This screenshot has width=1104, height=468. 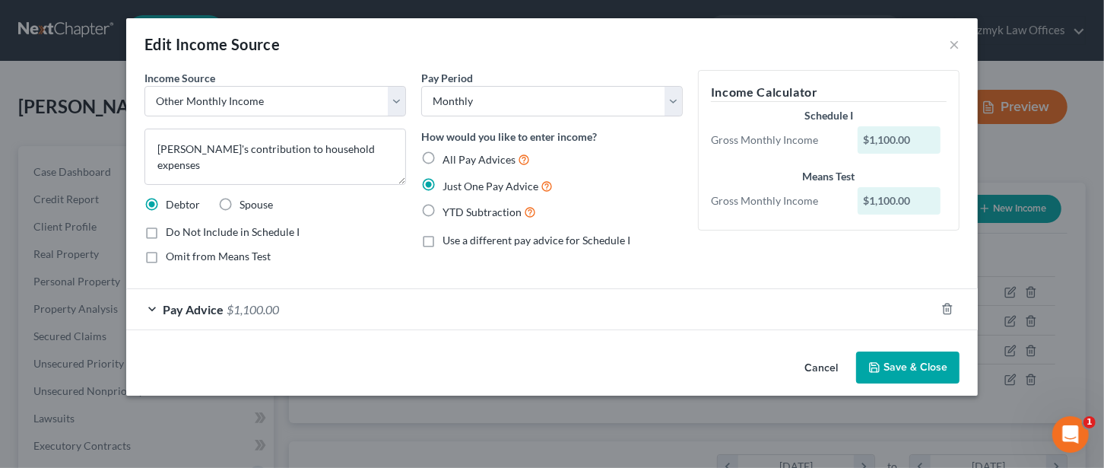 I want to click on div: Schedule I, so click(x=829, y=116).